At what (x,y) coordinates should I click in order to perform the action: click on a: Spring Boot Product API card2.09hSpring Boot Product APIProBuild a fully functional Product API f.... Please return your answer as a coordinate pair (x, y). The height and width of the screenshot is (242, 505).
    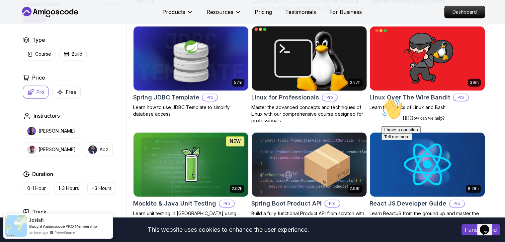
    Looking at the image, I should click on (309, 178).